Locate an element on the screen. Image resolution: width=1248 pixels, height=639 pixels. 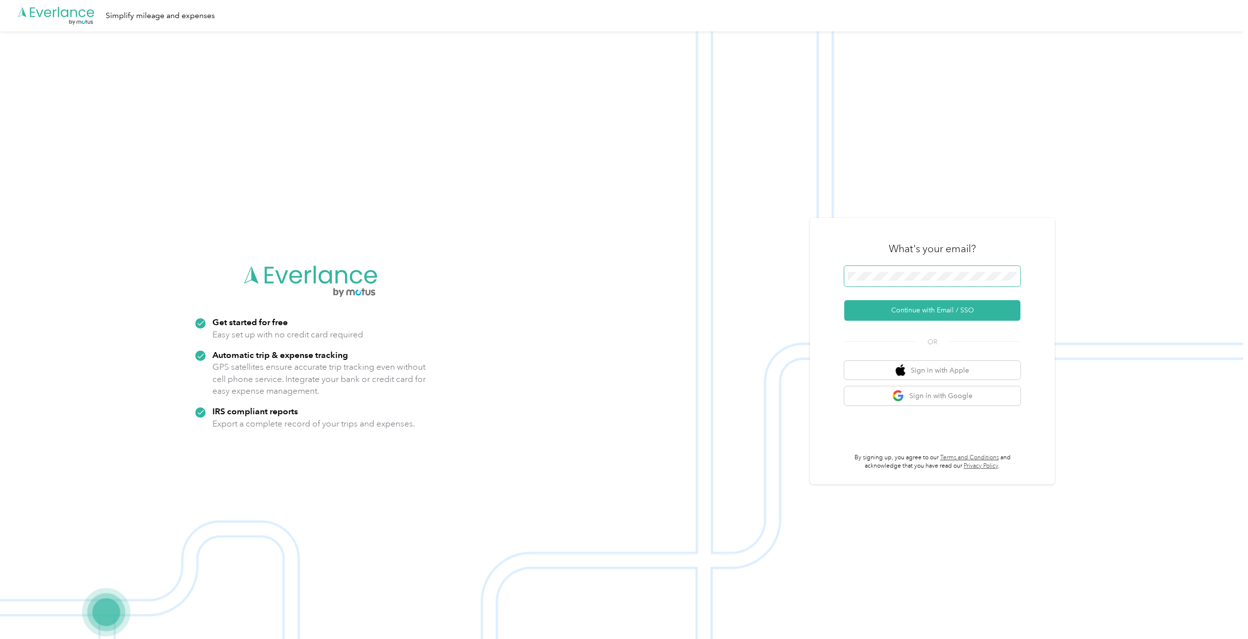
strong: IRS compliant reports is located at coordinates (255, 411).